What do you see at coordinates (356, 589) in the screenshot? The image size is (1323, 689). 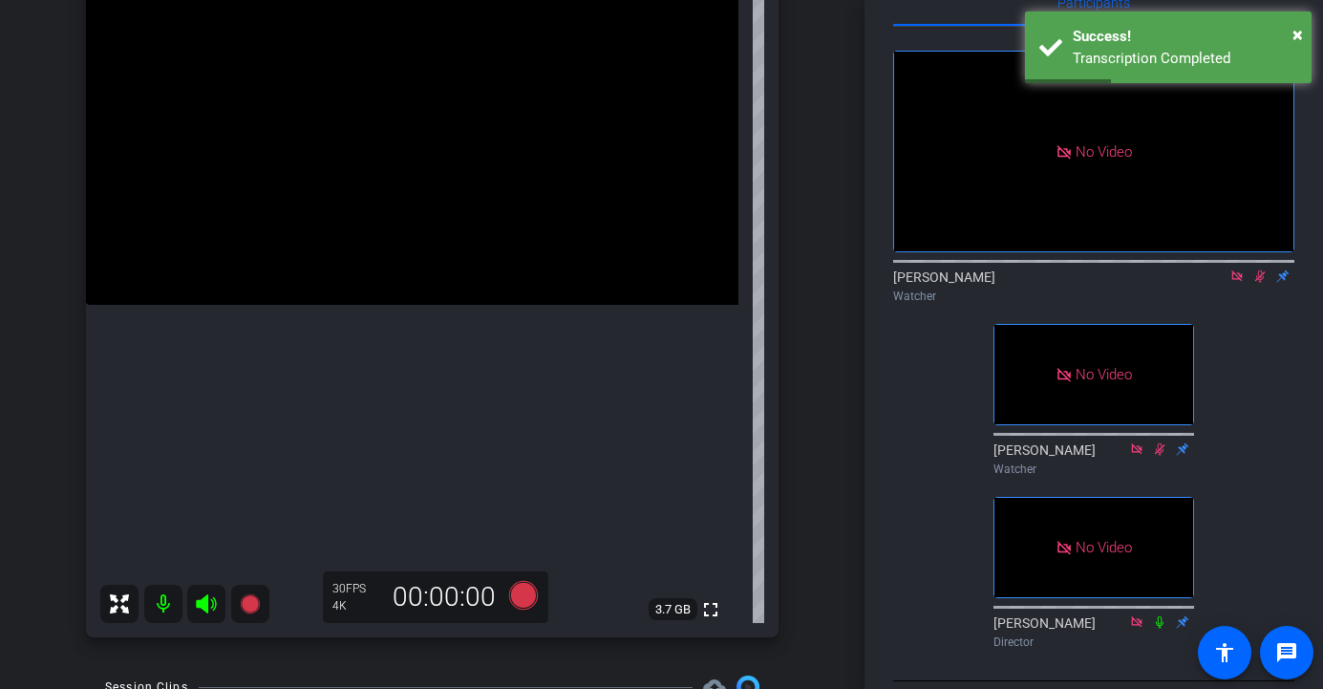 I see `div: 30` at bounding box center [356, 589].